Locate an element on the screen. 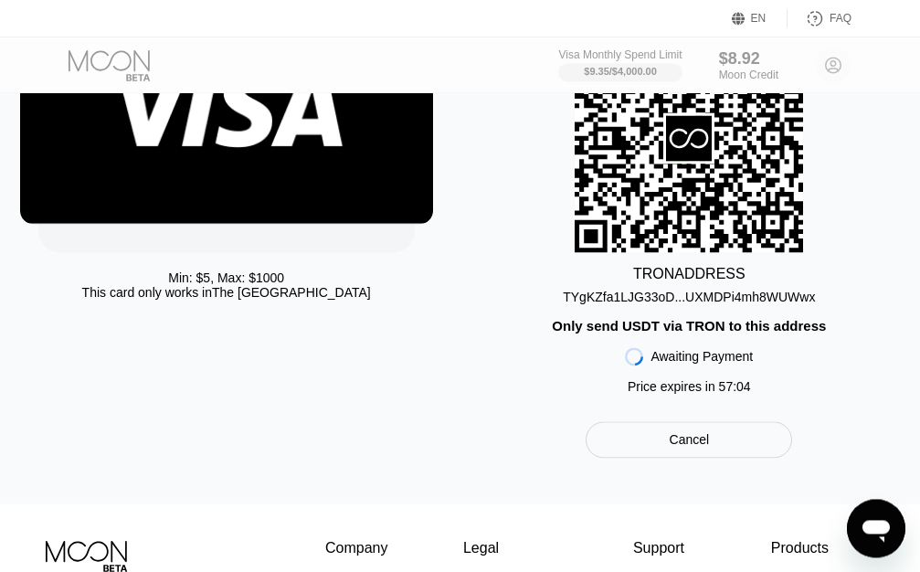  div: Visa Monthly Spend Limit$9.35/$4,000.00 is located at coordinates (619, 65).